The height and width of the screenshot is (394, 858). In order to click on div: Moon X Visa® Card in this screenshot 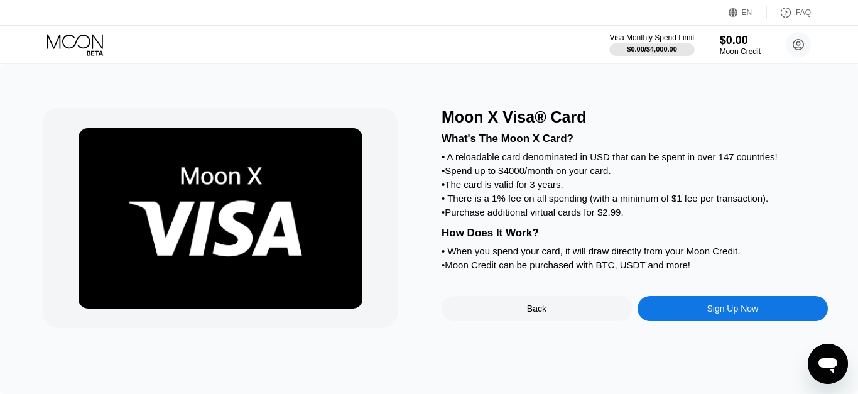, I will do `click(634, 117)`.